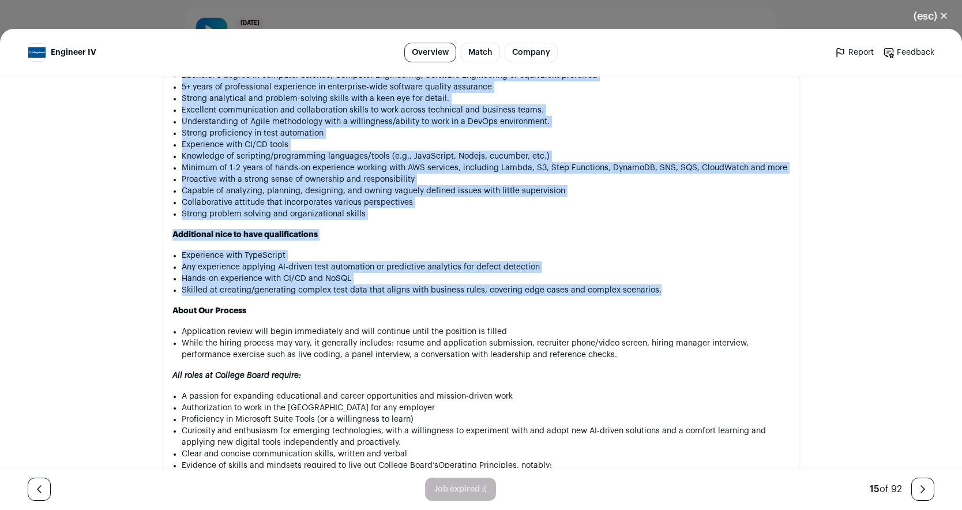  I want to click on p: A passion for expanding educational and career opportunities and mission-driven work, so click(486, 396).